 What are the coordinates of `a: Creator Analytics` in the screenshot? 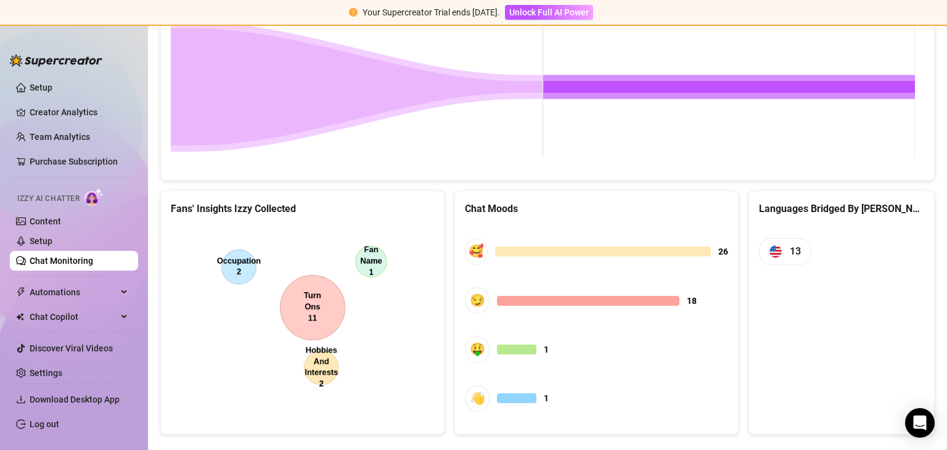 It's located at (79, 112).